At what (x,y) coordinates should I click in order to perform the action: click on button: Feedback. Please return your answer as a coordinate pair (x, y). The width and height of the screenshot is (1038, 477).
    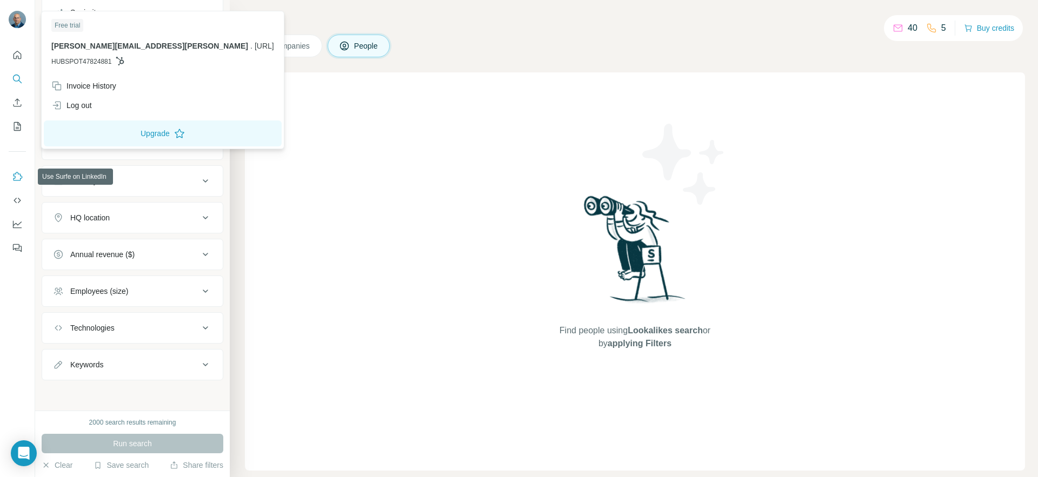
    Looking at the image, I should click on (17, 248).